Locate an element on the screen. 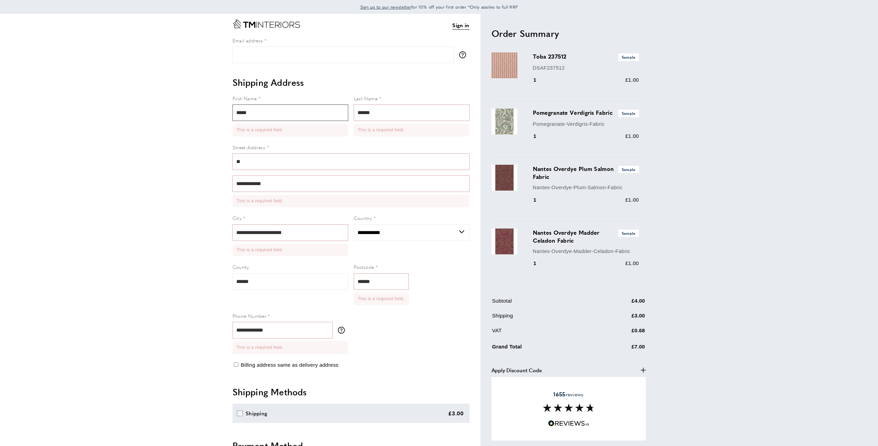 This screenshot has height=446, width=878. td: Shipping is located at coordinates (545, 318).